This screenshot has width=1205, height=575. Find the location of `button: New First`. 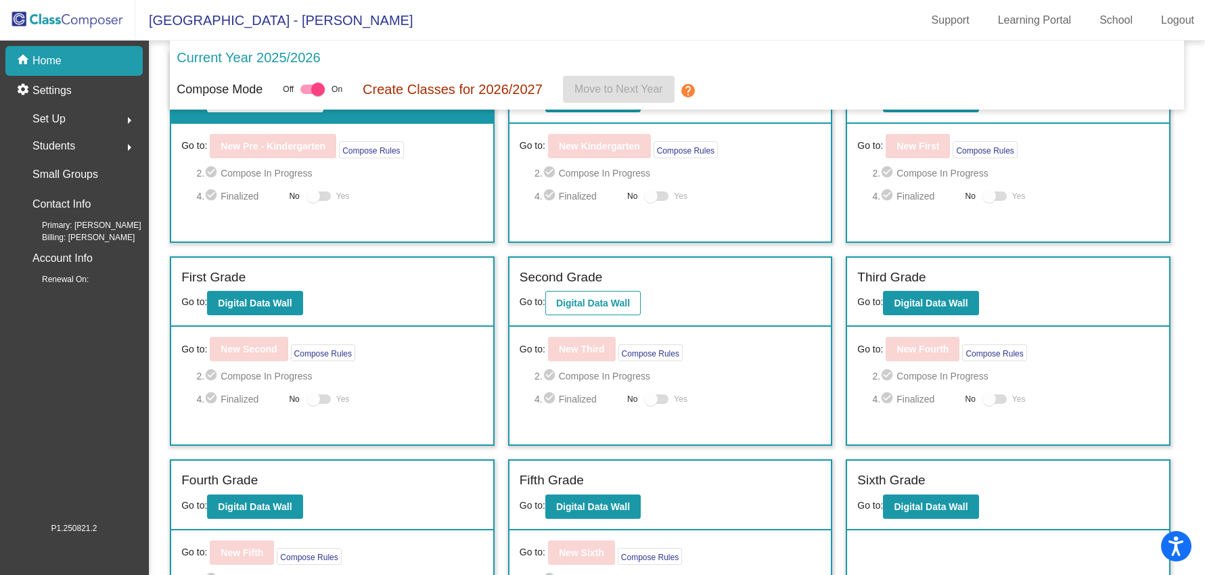

button: New First is located at coordinates (917, 146).